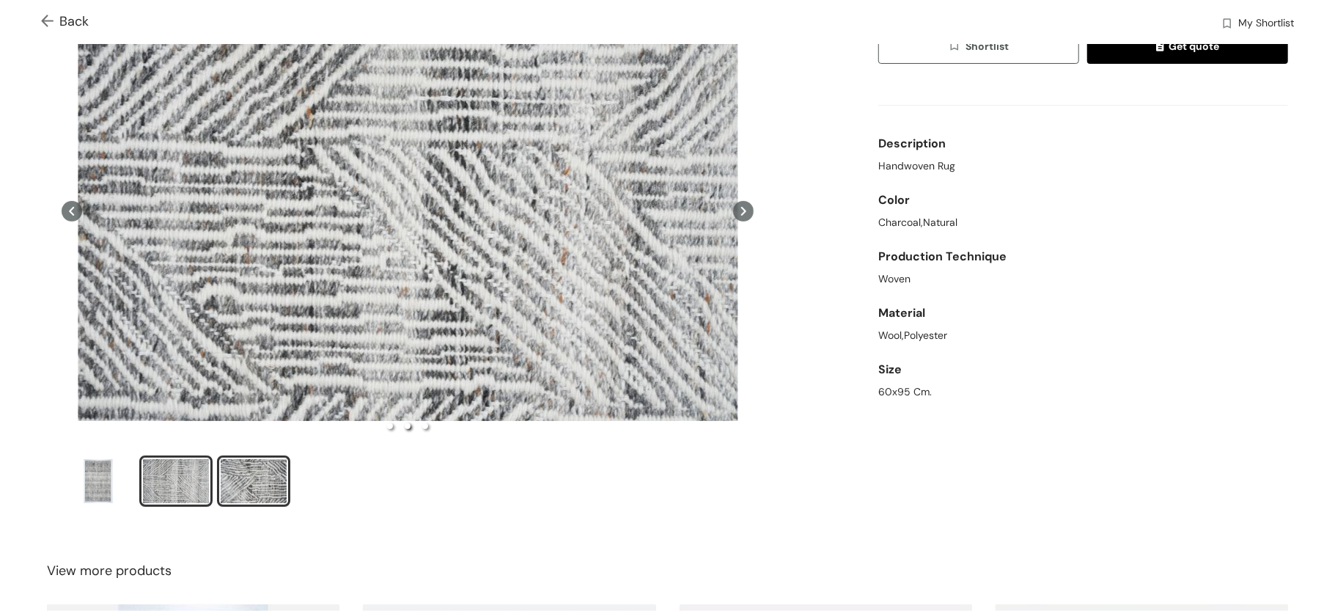 This screenshot has width=1335, height=611. What do you see at coordinates (1083, 200) in the screenshot?
I see `div: Color` at bounding box center [1083, 200].